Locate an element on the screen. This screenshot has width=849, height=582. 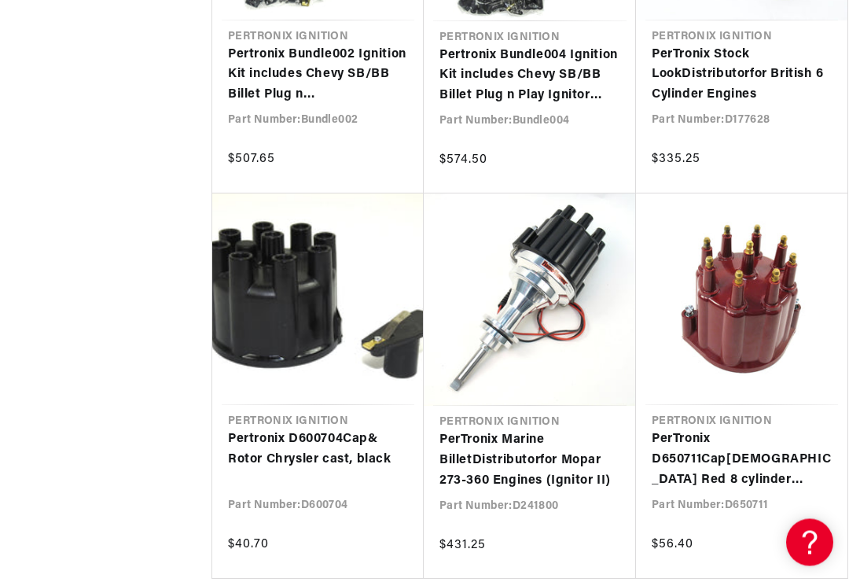
a: Pertronix Bundle002 Ignition Kit includes Chevy SB/BB Billet Plug n Playwith Red Mail, Flame-Thro... is located at coordinates (318, 76).